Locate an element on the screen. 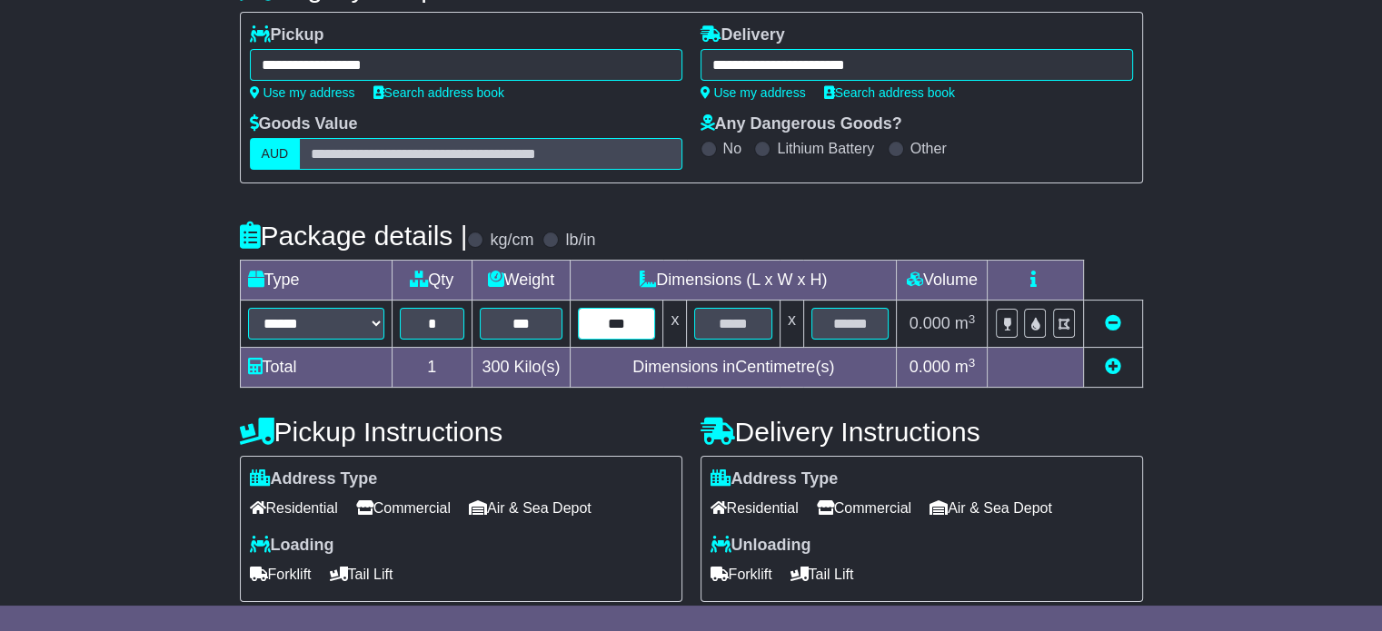 Image resolution: width=1382 pixels, height=631 pixels. td: Weight is located at coordinates (521, 281).